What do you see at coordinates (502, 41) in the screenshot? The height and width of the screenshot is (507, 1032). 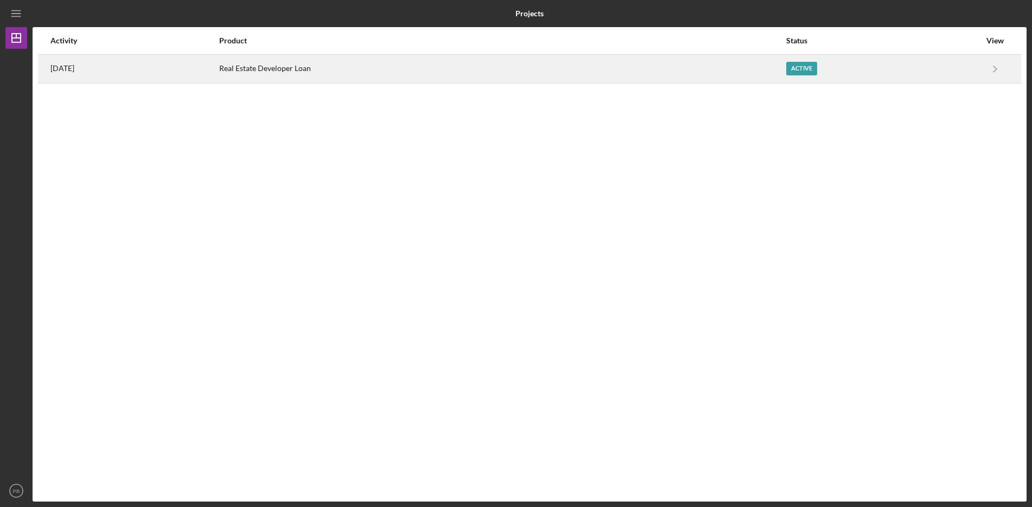 I see `div: Product` at bounding box center [502, 41].